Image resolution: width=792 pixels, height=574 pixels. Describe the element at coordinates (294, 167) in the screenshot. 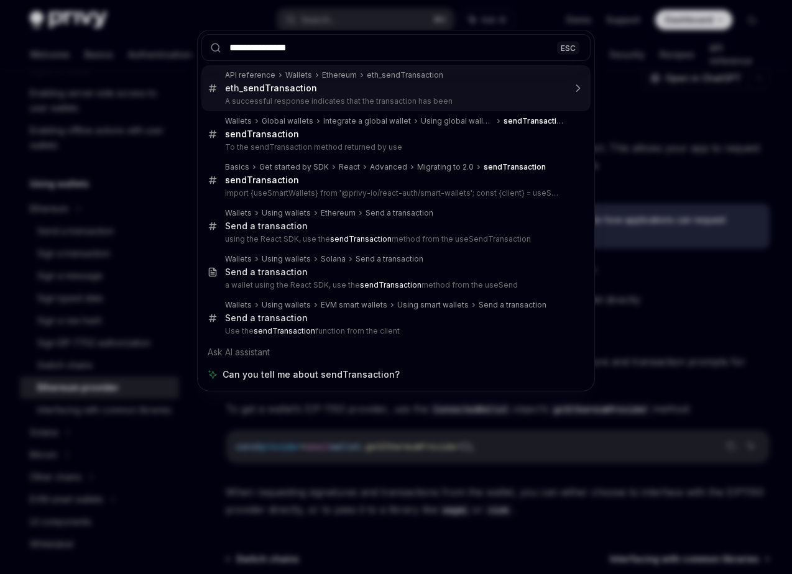

I see `div: Get started by SDK` at that location.